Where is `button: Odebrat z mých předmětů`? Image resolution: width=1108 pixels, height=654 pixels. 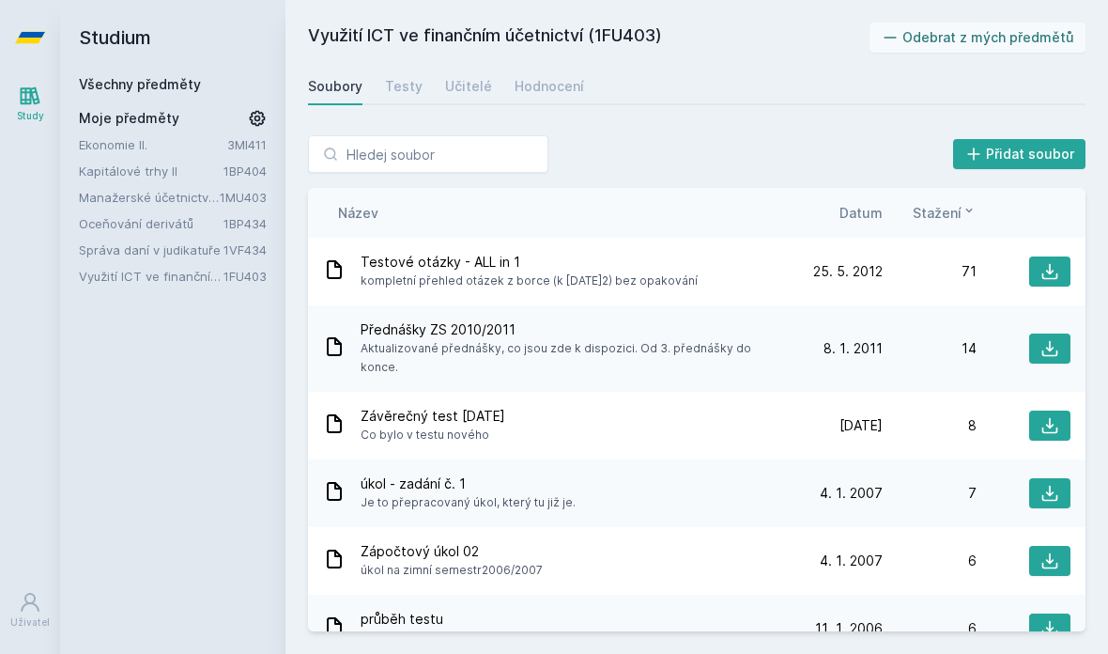
button: Odebrat z mých předmětů is located at coordinates (978, 38).